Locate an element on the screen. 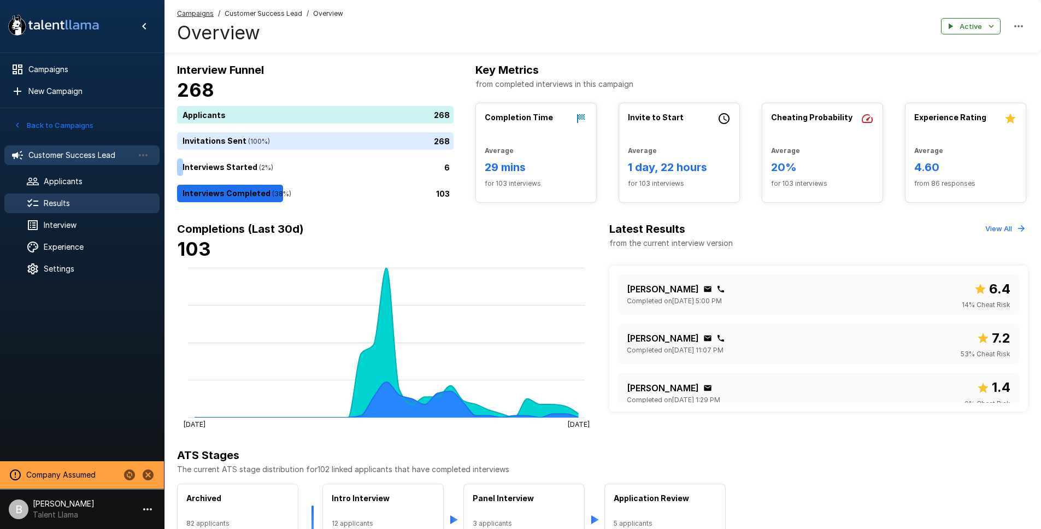 The height and width of the screenshot is (529, 1041). b: 1.4 is located at coordinates (1001, 387).